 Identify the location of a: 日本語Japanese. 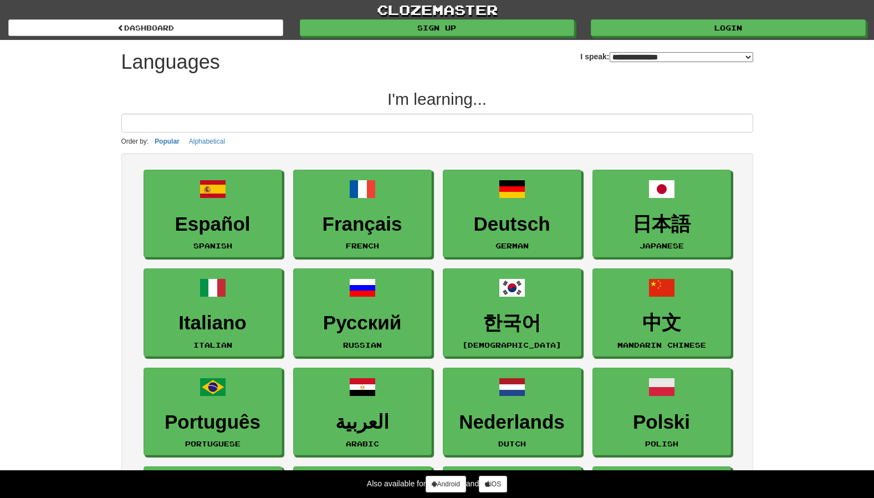
(662, 213).